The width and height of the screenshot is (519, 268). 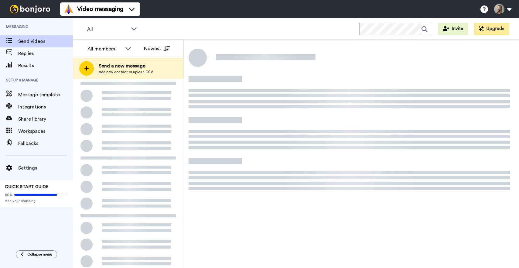 I want to click on span: Video messaging, so click(x=100, y=9).